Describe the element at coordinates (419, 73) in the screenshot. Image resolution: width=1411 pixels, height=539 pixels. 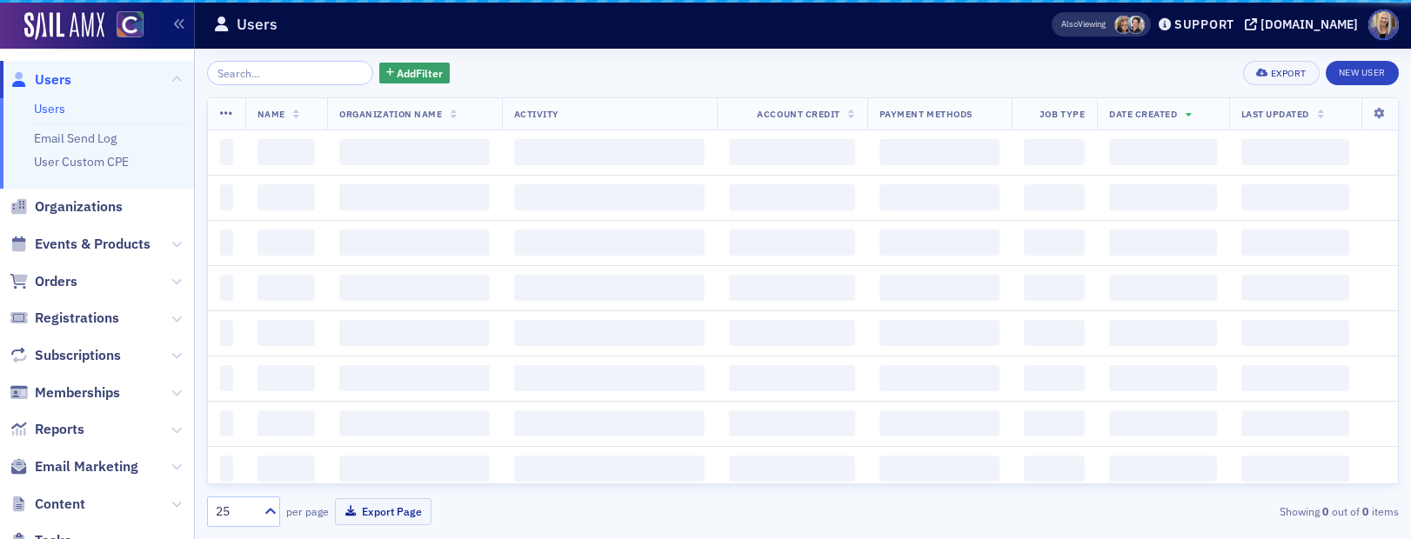
I see `span: Add Filter` at that location.